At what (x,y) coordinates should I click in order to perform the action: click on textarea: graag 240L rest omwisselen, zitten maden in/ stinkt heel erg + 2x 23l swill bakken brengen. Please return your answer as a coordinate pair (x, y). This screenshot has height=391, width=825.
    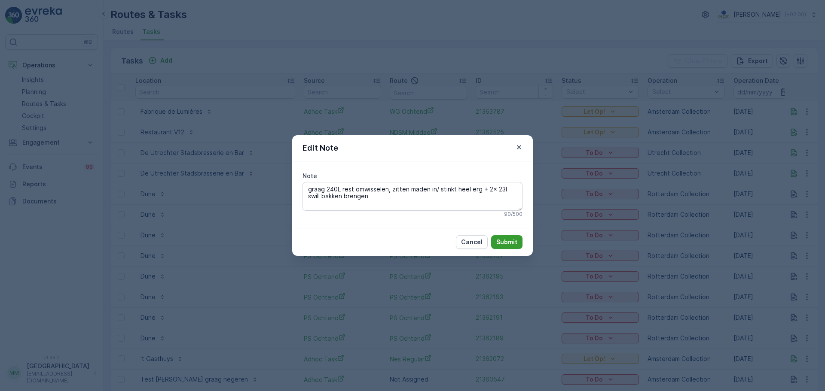
    Looking at the image, I should click on (412, 196).